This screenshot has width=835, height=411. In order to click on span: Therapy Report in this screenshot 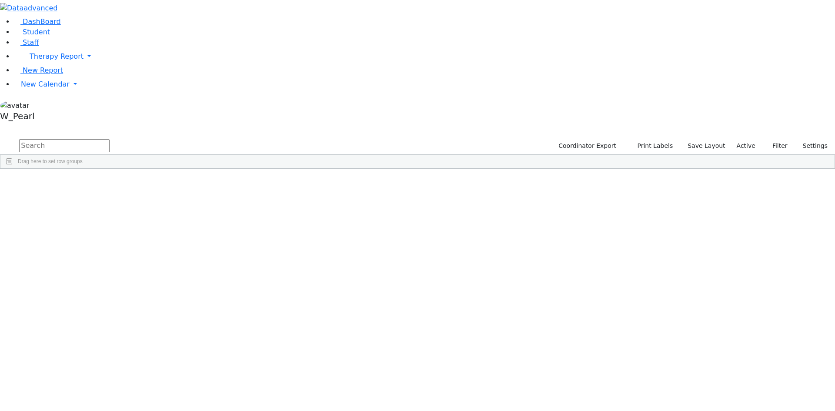, I will do `click(57, 56)`.